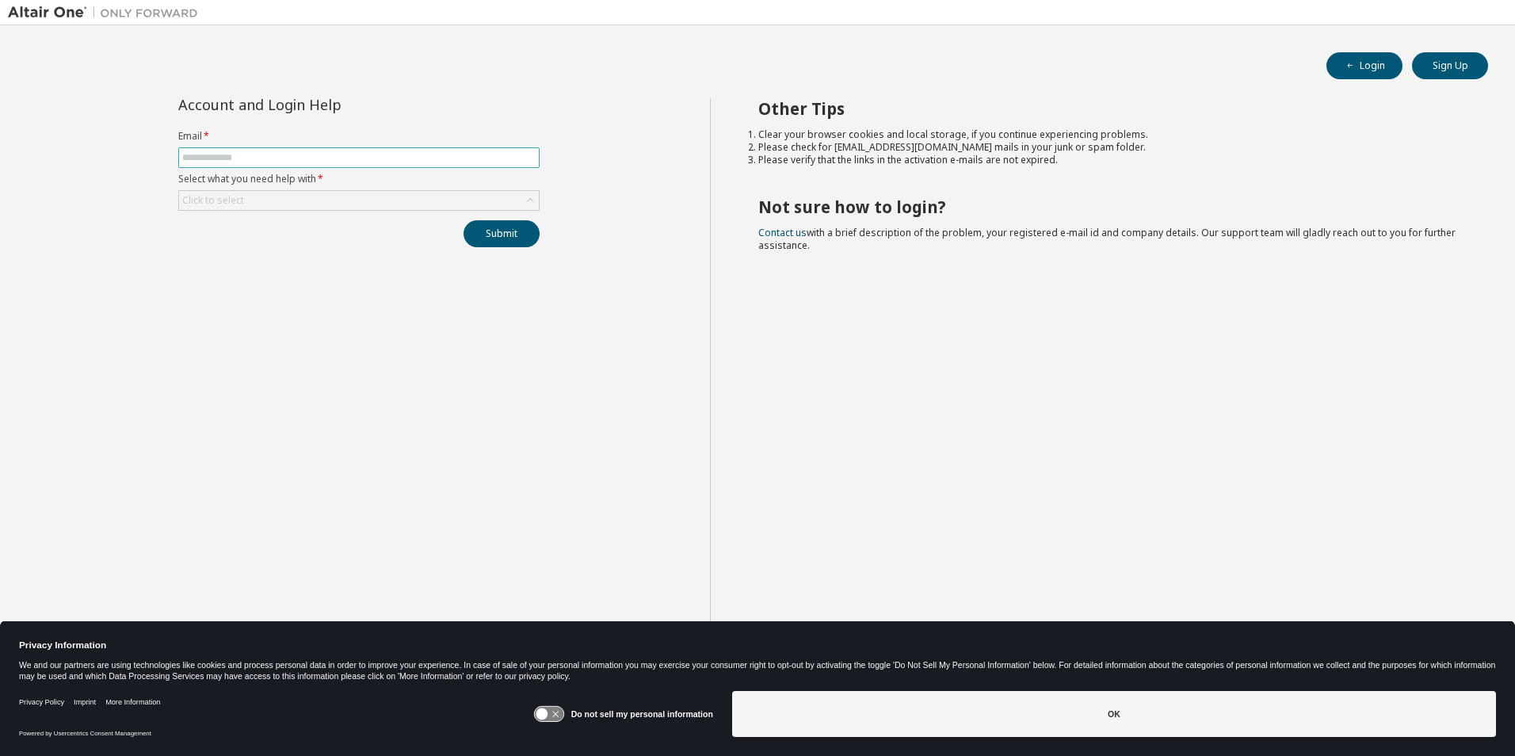 Image resolution: width=1515 pixels, height=756 pixels. I want to click on h2: Not sure how to login?, so click(1109, 207).